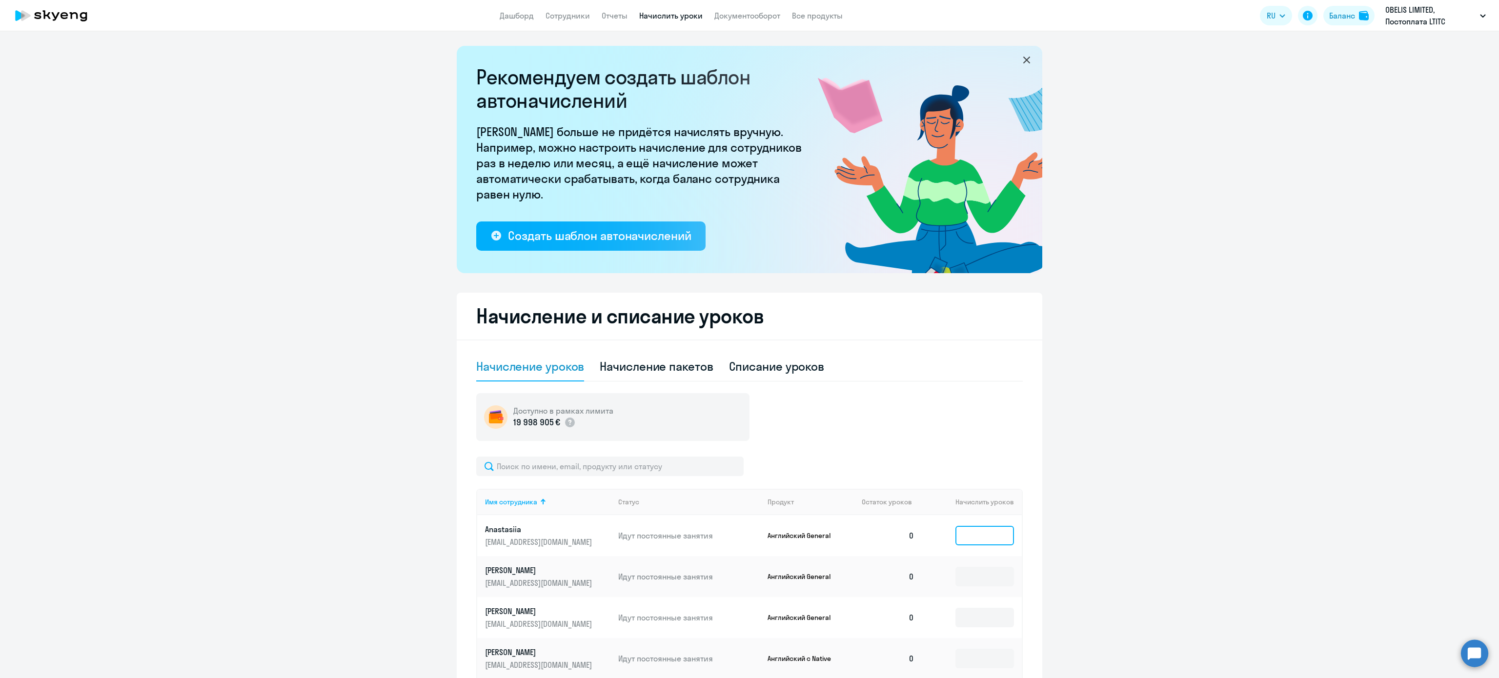  Describe the element at coordinates (972, 502) in the screenshot. I see `th: Начислить уроков` at that location.